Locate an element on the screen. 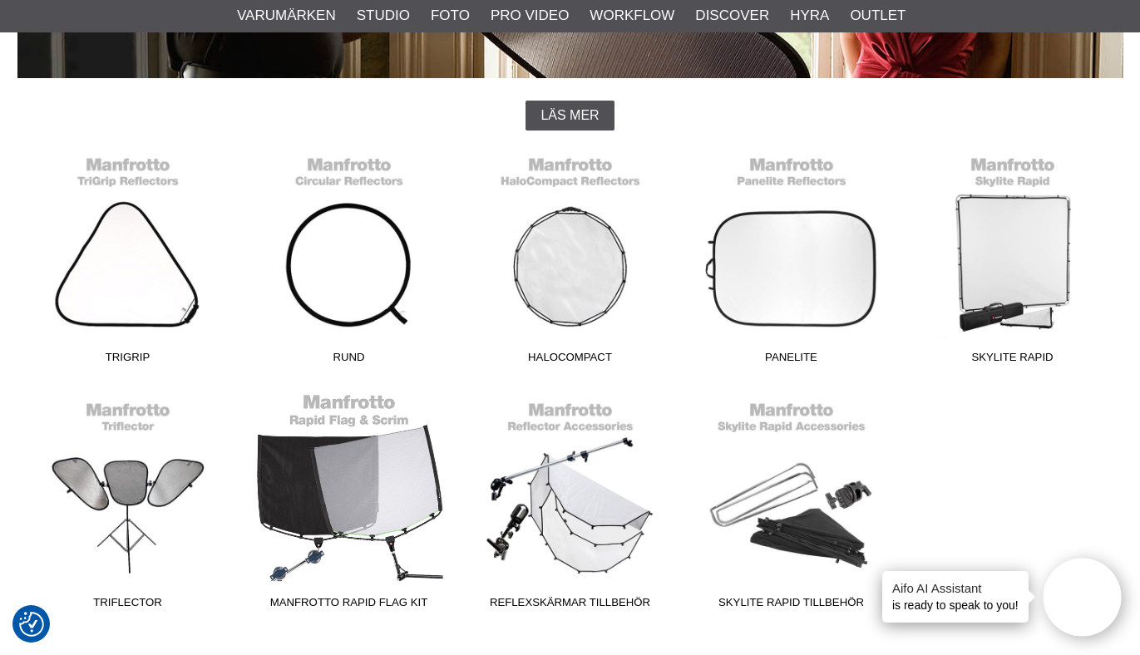 The image size is (1140, 655). a: Reflexskärmar Tillbehör is located at coordinates (570, 505).